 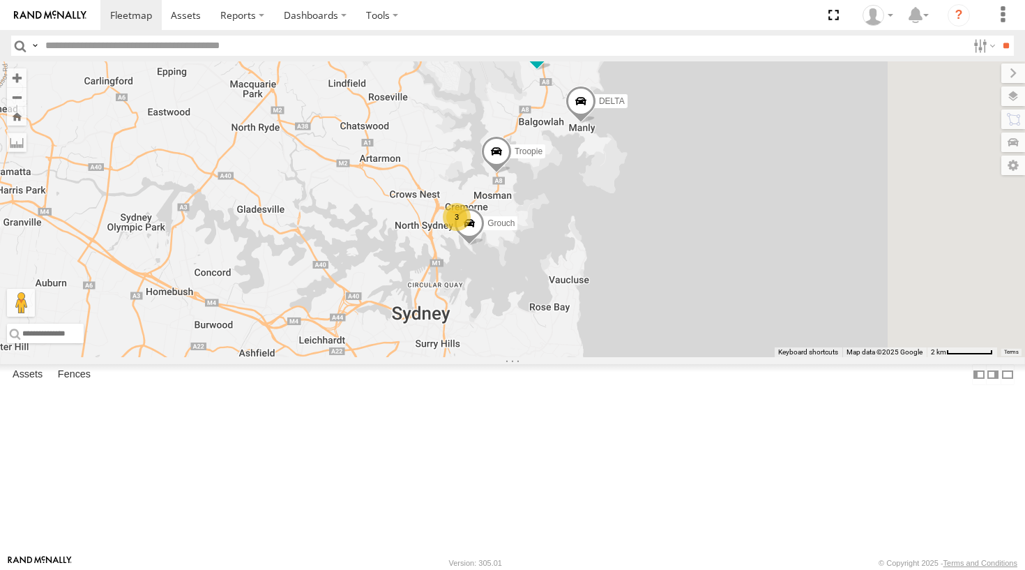 I want to click on div: © Copyright 2025 -, so click(x=948, y=563).